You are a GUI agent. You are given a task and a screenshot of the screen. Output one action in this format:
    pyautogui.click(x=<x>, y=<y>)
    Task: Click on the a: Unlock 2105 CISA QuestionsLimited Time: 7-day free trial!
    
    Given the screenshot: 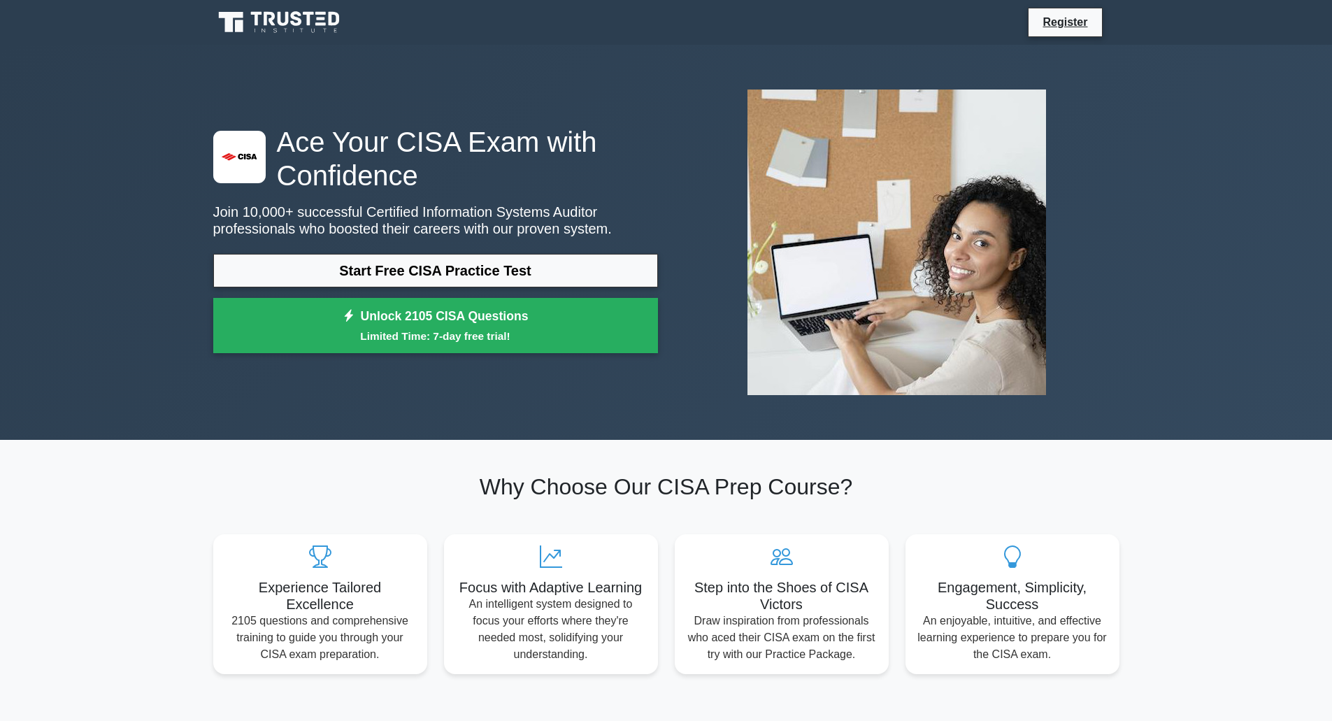 What is the action you would take?
    pyautogui.click(x=435, y=326)
    